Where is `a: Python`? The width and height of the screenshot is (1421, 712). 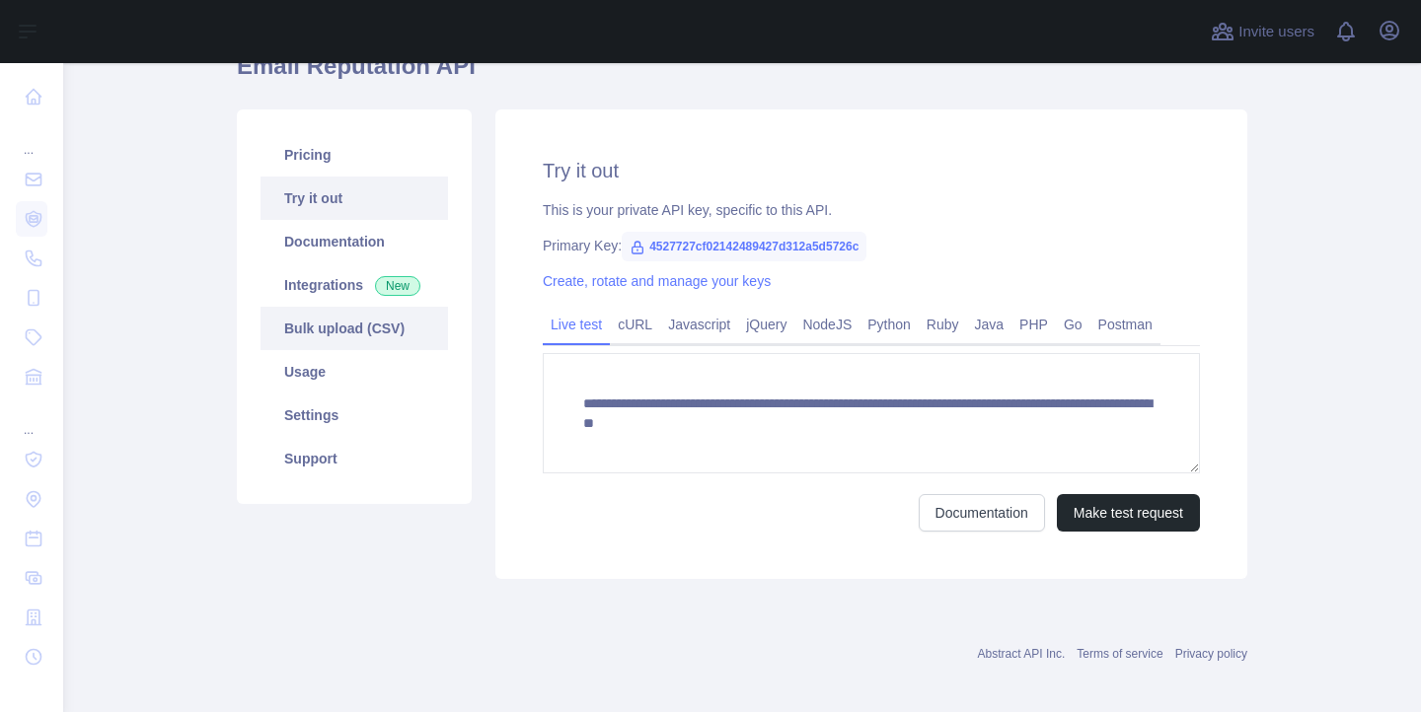
a: Python is located at coordinates (889, 325).